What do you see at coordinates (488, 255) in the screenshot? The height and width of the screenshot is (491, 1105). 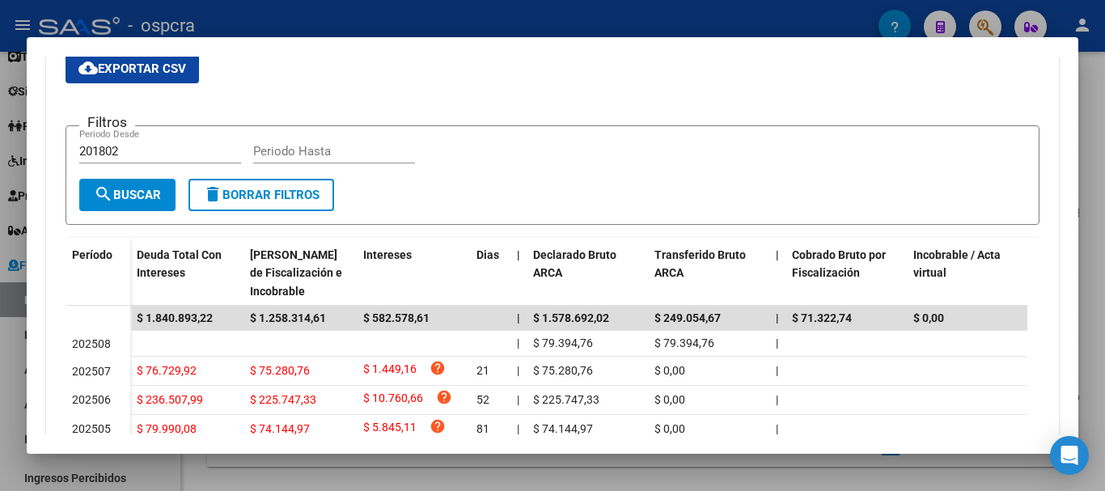 I see `span: Dias` at bounding box center [488, 255].